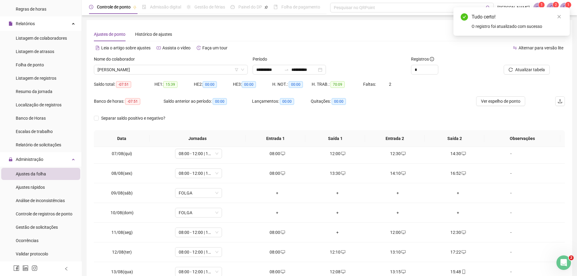  I want to click on span: bell, so click(552, 8).